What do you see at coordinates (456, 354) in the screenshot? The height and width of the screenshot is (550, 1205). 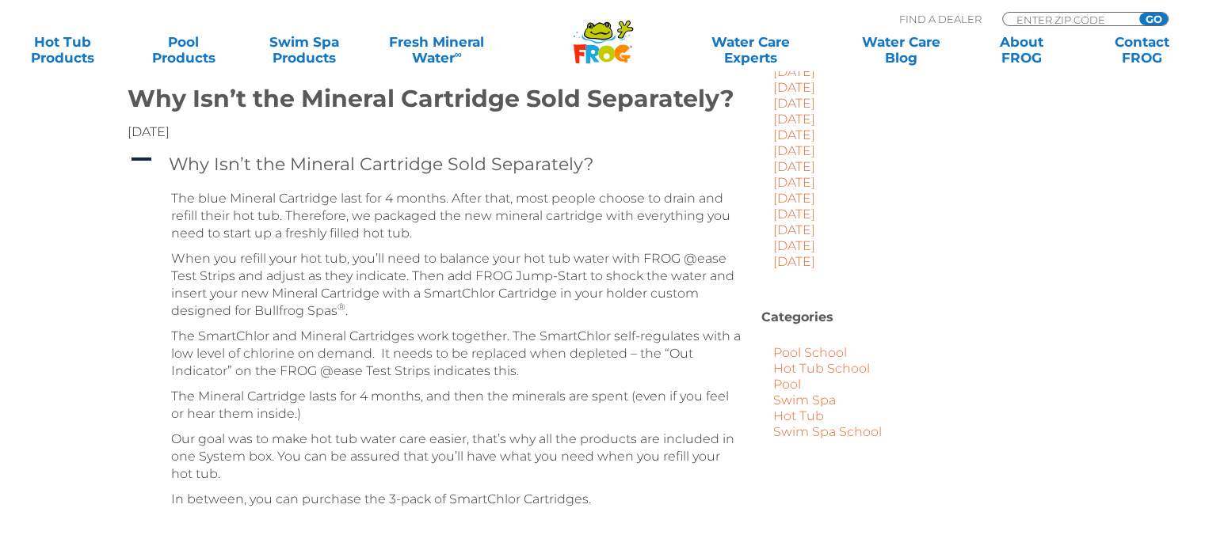 I see `p: The SmartChlor and Mineral Cartridges work together. The SmartChlor self-regulates with a low lev...` at bounding box center [456, 354].